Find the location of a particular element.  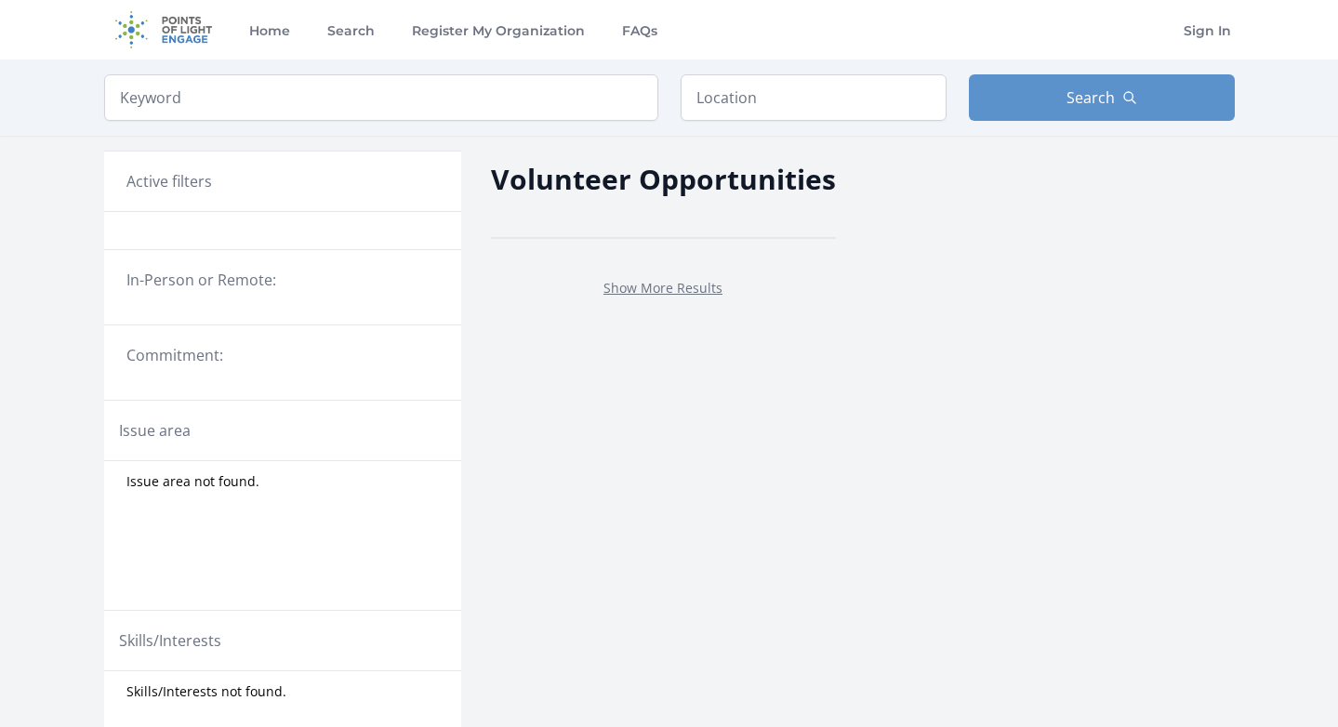

legend: Issue area is located at coordinates (154, 431).